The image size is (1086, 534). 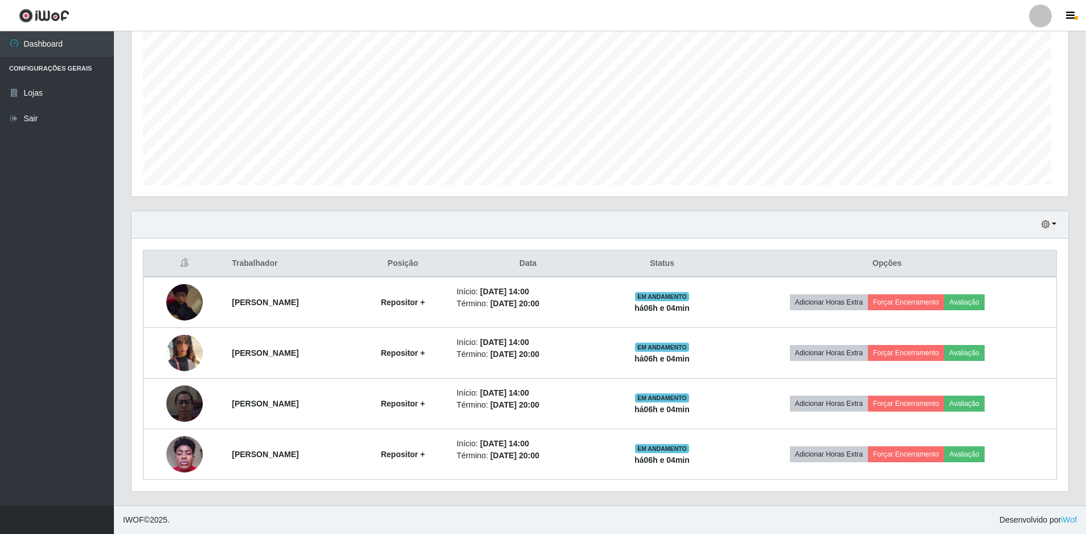 I want to click on span: © 2025 ., so click(x=146, y=520).